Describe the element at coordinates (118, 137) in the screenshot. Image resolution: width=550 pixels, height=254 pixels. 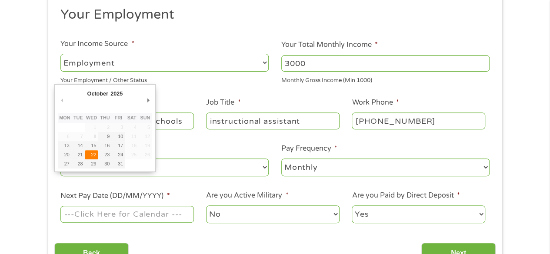
I see `button: 10` at that location.